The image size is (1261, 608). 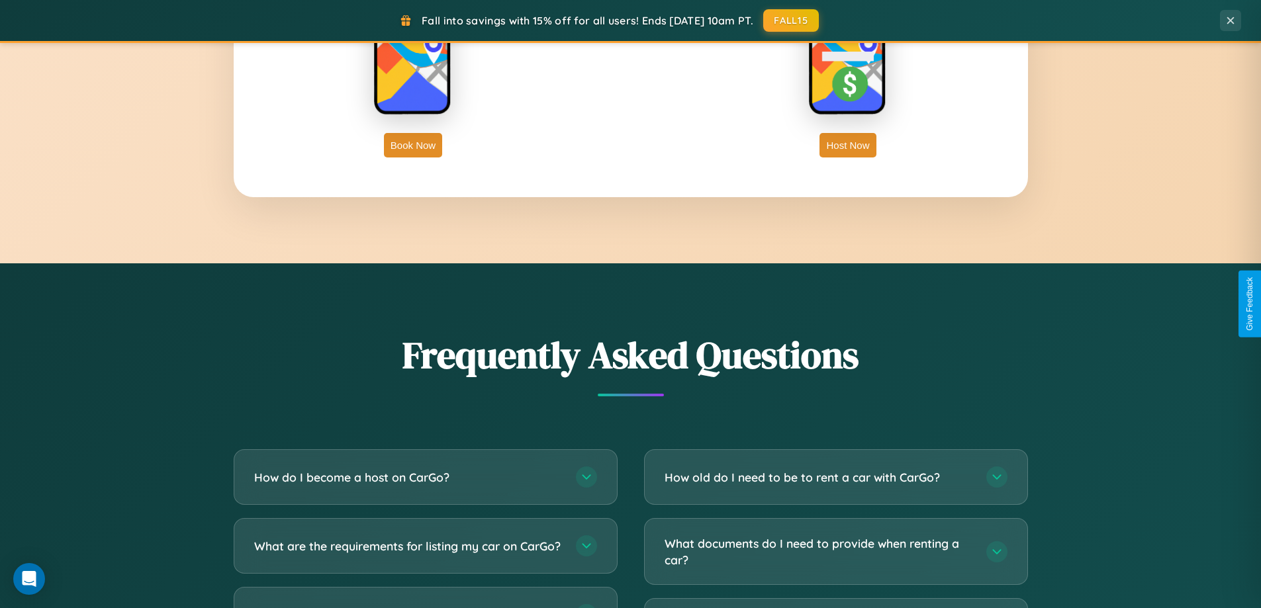 I want to click on h3: How old do I need to be to rent a car with CarGo?, so click(x=819, y=477).